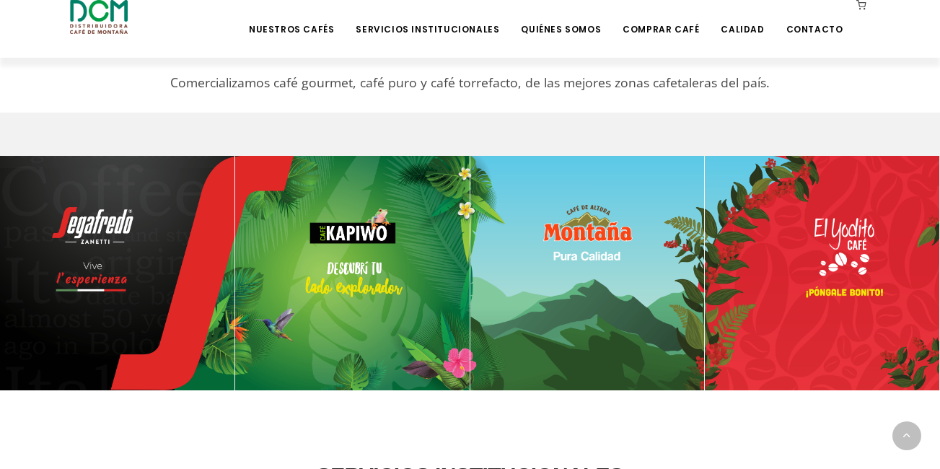  Describe the element at coordinates (743, 18) in the screenshot. I see `a: Calidad` at that location.